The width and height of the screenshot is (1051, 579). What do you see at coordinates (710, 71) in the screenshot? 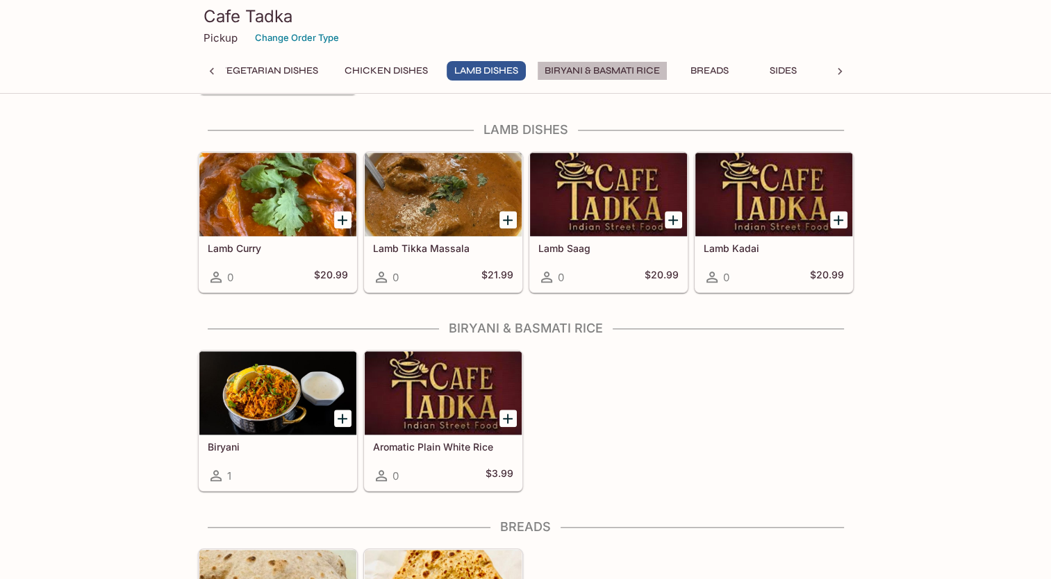
I see `button: Breads` at bounding box center [710, 71].